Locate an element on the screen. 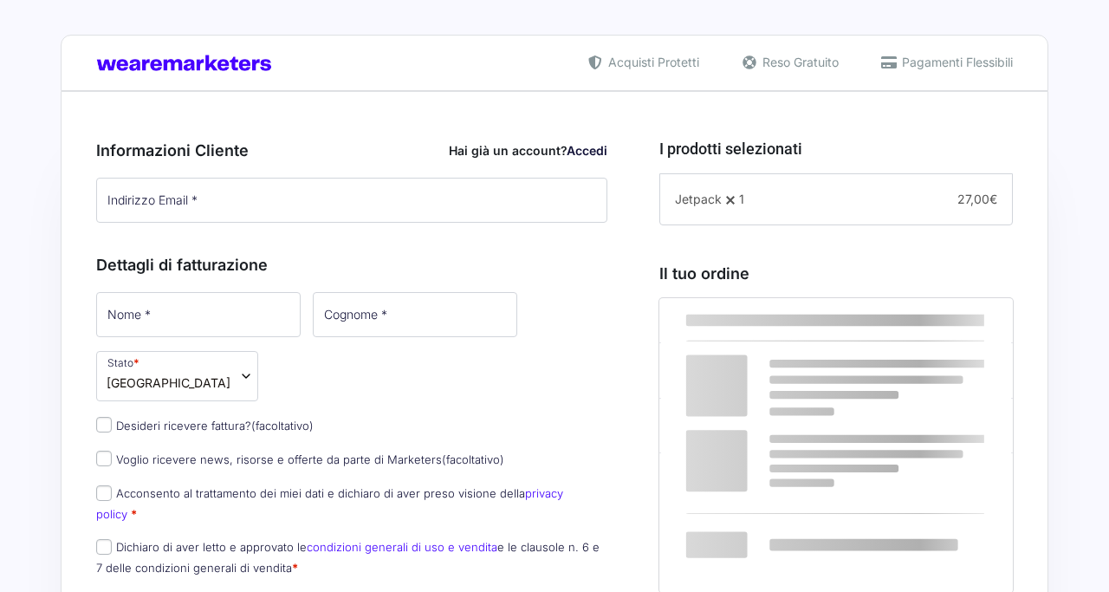  label: Dichiaro di aver letto e approvato le e le clausole n. 6 e 7 delle condizioni generali di vendita is located at coordinates (347, 556).